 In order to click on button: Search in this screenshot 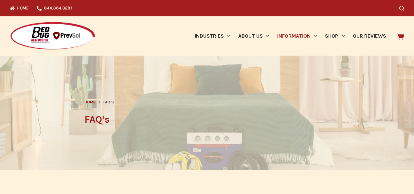, I will do `click(401, 8)`.